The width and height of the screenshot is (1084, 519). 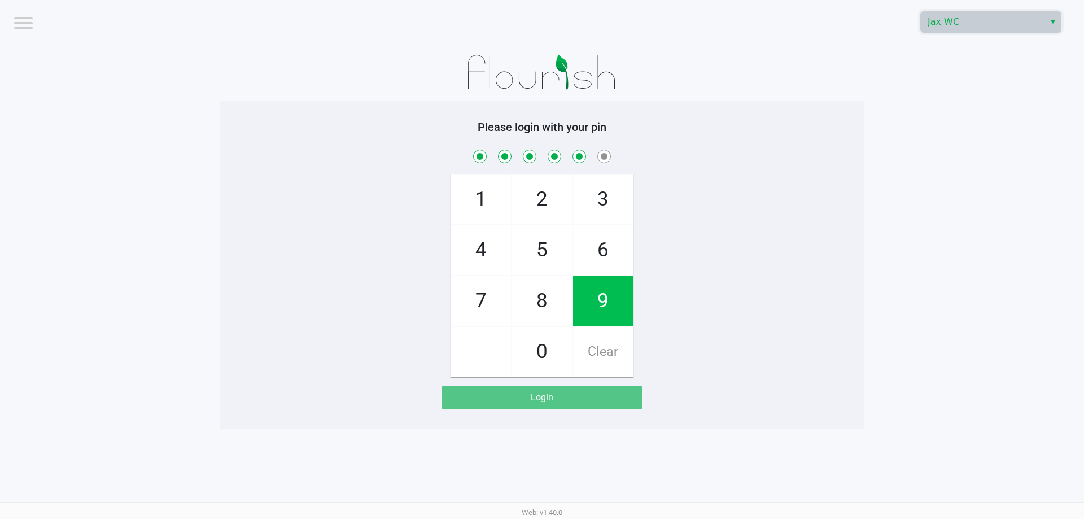 I want to click on span: 1, so click(x=481, y=199).